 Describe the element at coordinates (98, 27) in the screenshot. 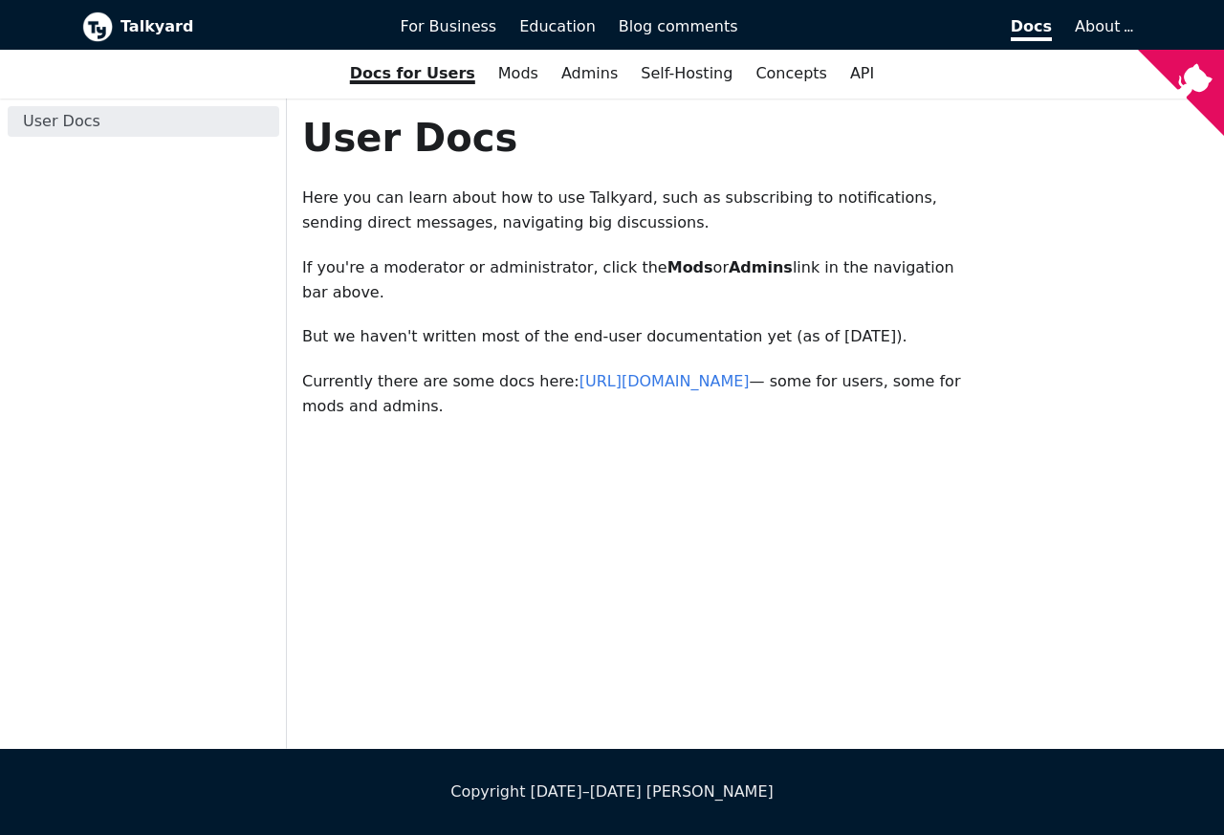

I see `img: Talkyard logo` at that location.